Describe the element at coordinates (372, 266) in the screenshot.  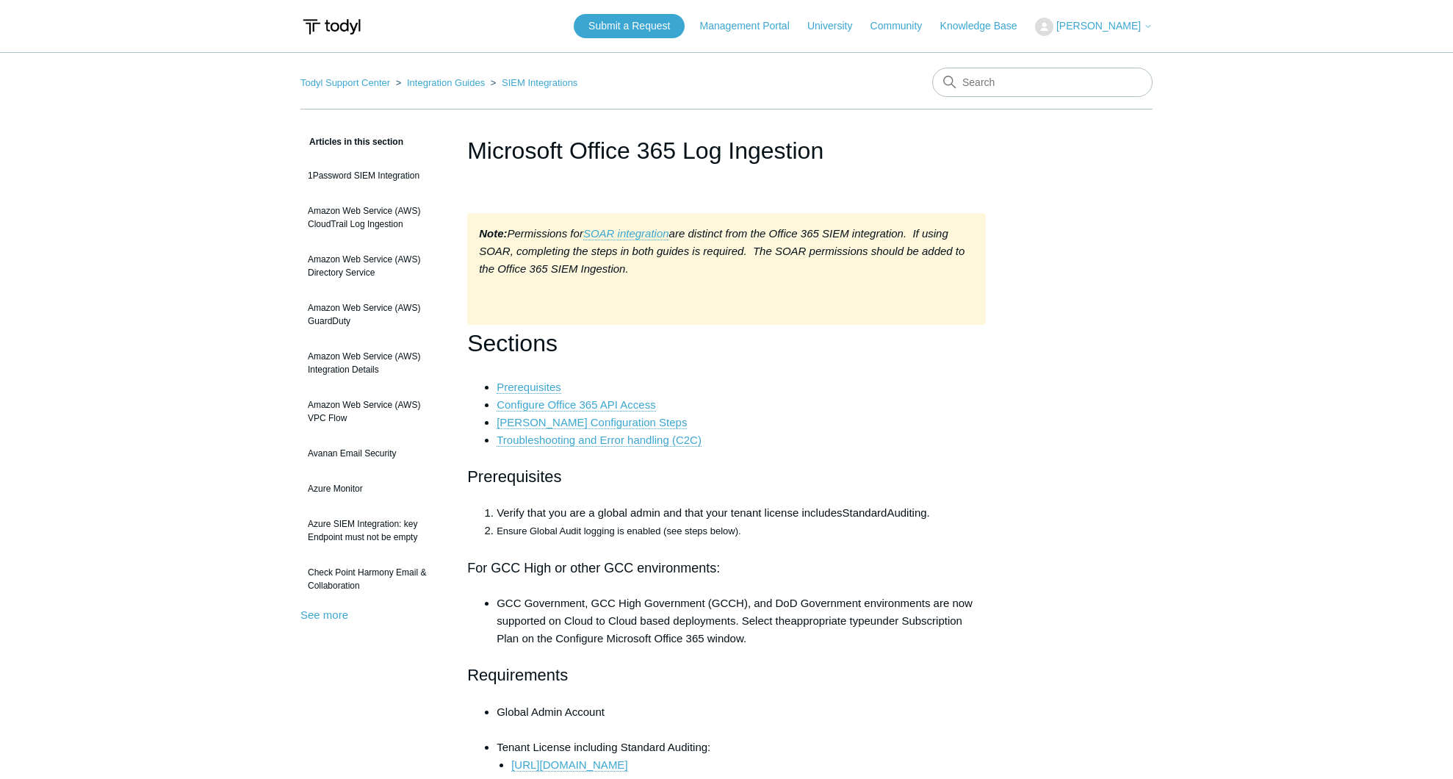
I see `a: Amazon Web Service (AWS) Directory Service` at that location.